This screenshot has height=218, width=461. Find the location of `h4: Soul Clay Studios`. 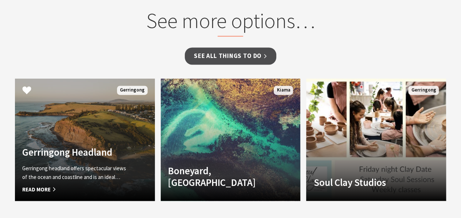

h4: Soul Clay Studios is located at coordinates (365, 182).